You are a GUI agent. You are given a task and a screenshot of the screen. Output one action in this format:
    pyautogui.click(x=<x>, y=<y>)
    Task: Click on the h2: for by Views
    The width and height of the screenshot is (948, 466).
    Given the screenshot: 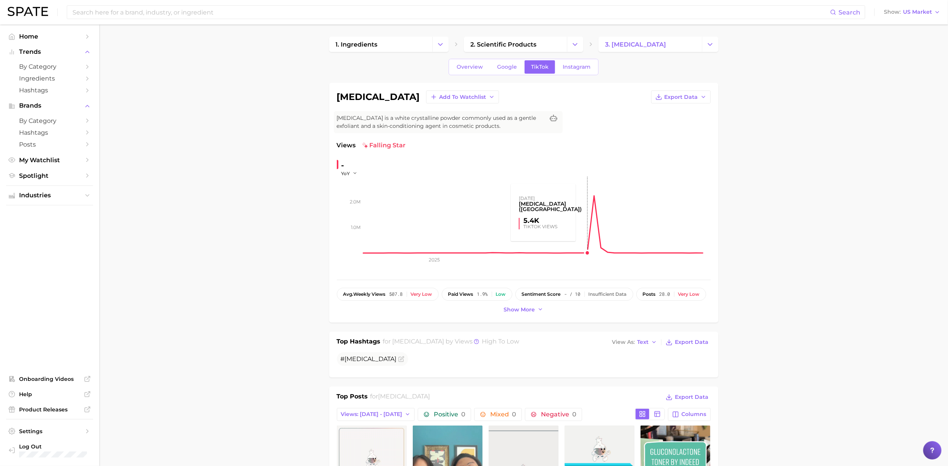 What is the action you would take?
    pyautogui.click(x=451, y=342)
    